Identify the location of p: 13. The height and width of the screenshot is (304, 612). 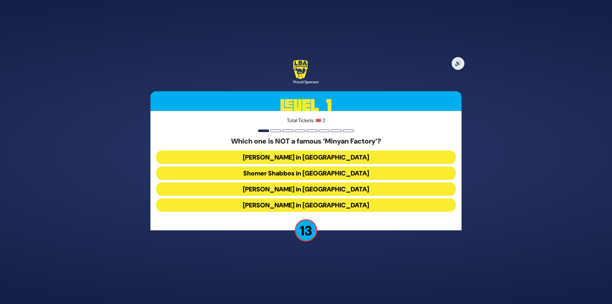
(306, 230).